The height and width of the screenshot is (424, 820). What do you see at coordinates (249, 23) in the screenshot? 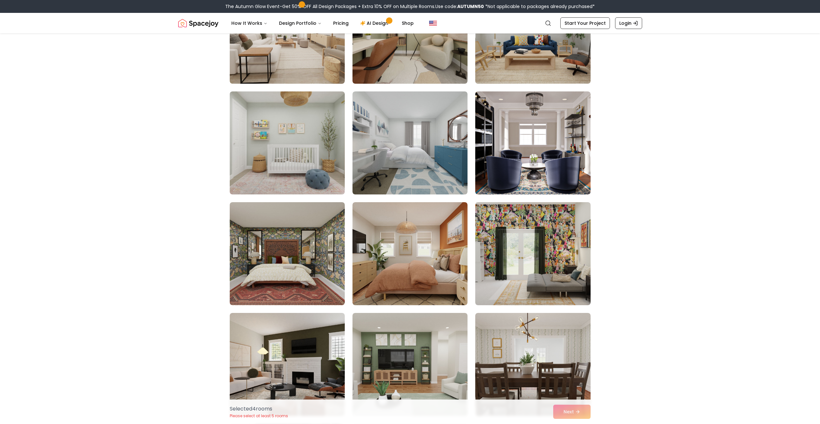
I see `button: How It Works` at bounding box center [249, 23].